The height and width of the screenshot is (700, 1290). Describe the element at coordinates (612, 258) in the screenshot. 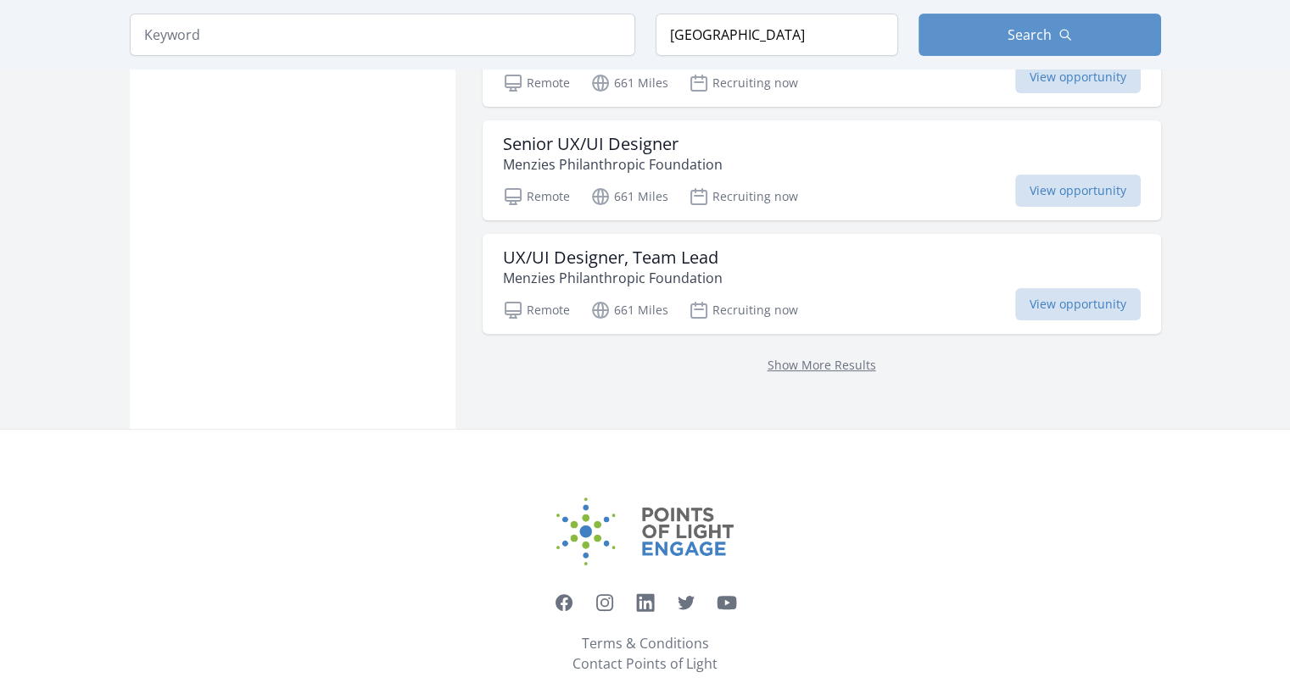

I see `h3: UX/UI Designer, Team Lead` at that location.